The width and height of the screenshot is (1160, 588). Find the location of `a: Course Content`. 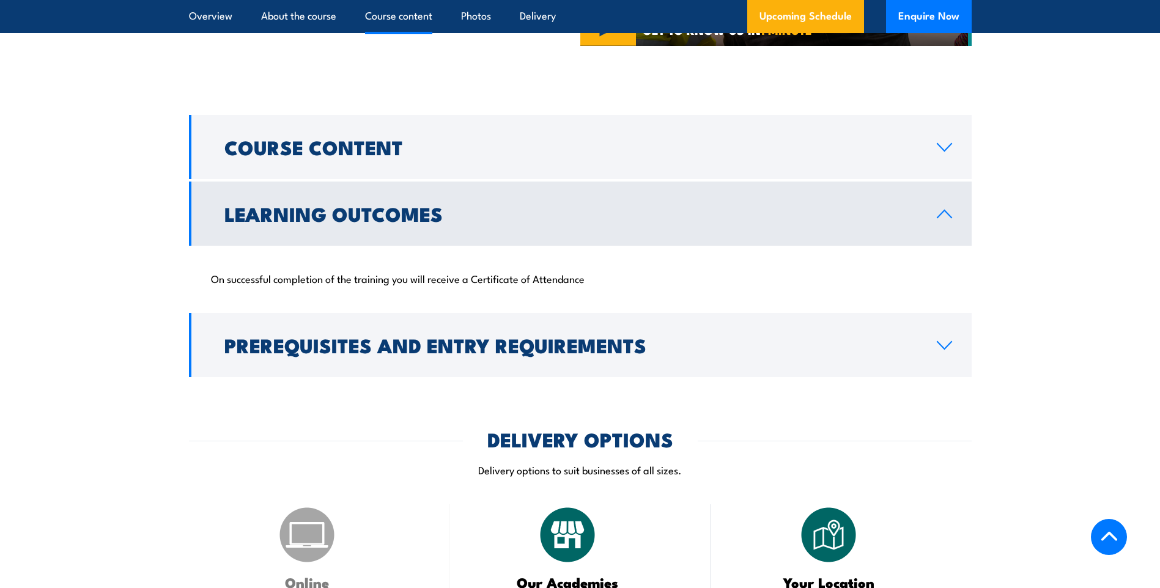

a: Course Content is located at coordinates (580, 147).